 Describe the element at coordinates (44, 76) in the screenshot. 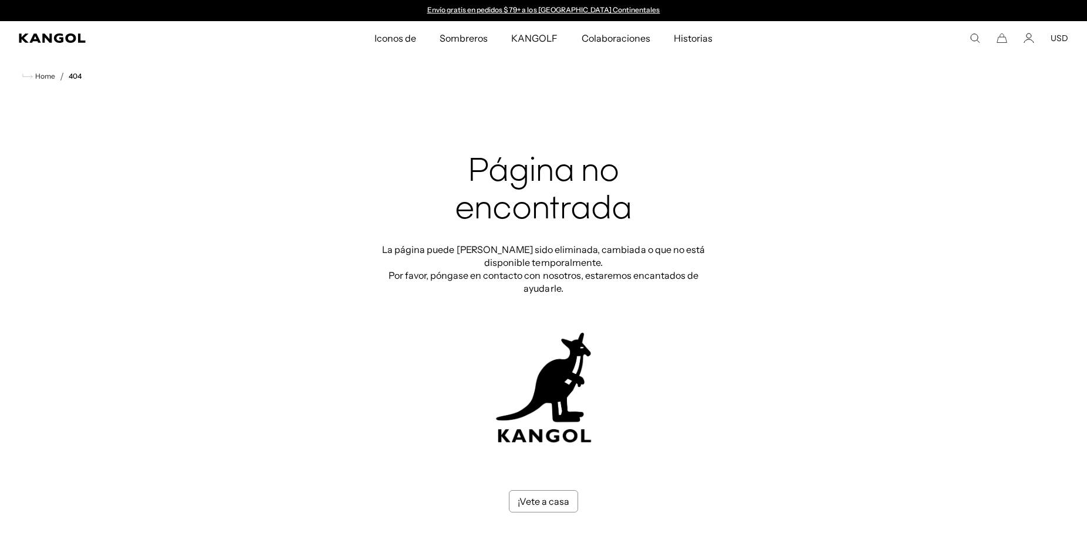

I see `span: Home` at that location.